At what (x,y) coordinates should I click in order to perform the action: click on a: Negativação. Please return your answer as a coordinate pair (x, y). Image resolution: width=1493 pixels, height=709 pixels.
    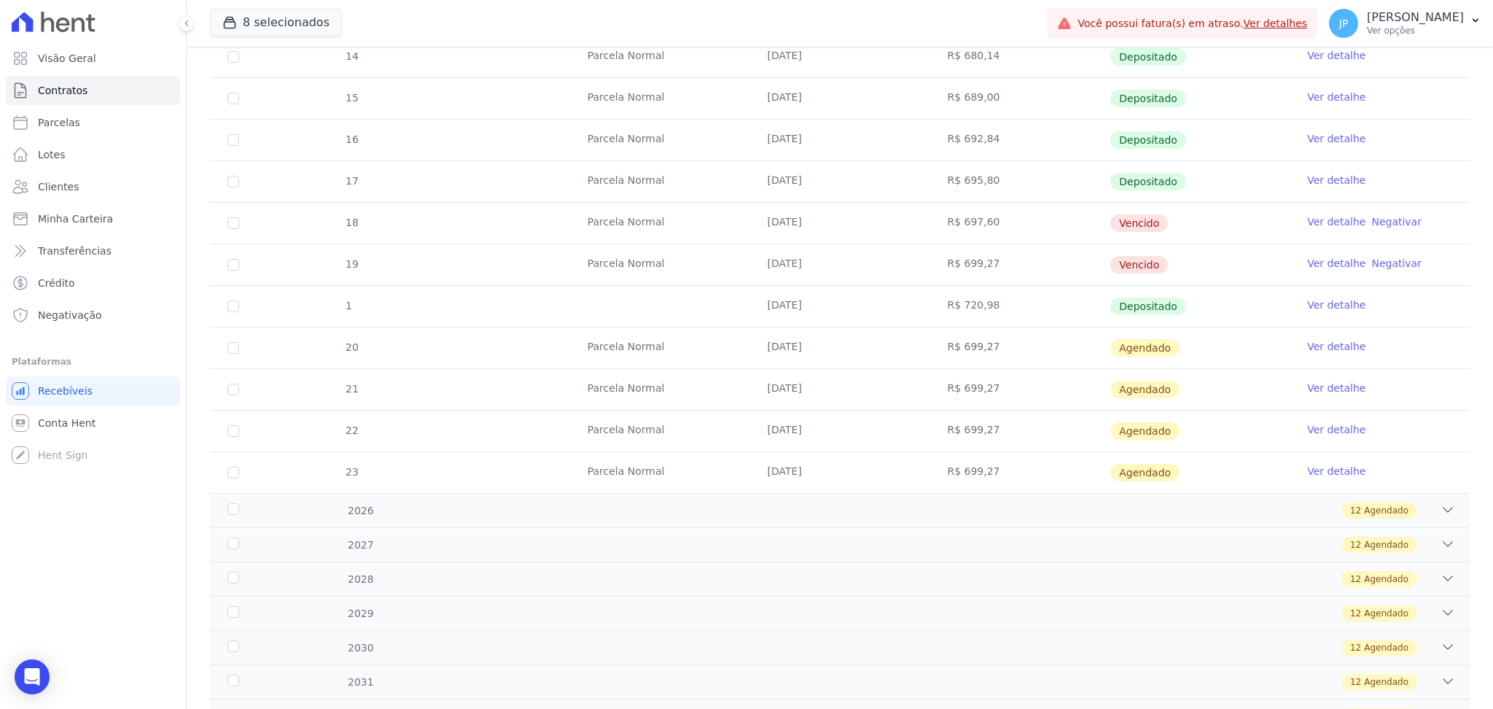
    Looking at the image, I should click on (93, 315).